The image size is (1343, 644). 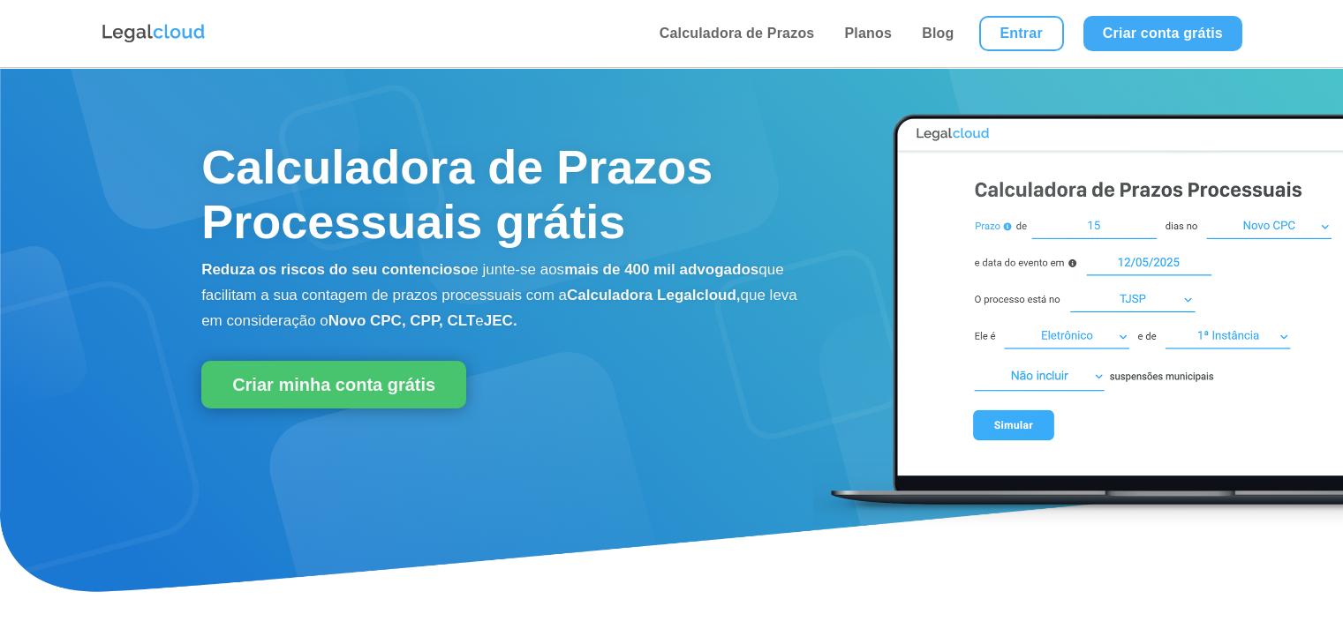 What do you see at coordinates (1163, 34) in the screenshot?
I see `a: Criar conta grátis` at bounding box center [1163, 34].